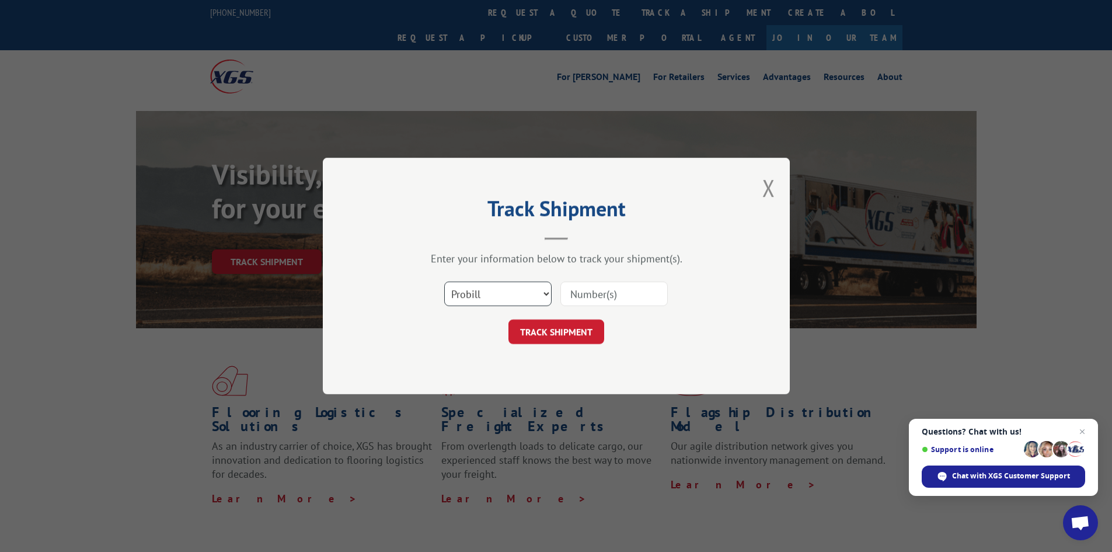  Describe the element at coordinates (1004, 431) in the screenshot. I see `span: Questions? Chat with us!` at that location.